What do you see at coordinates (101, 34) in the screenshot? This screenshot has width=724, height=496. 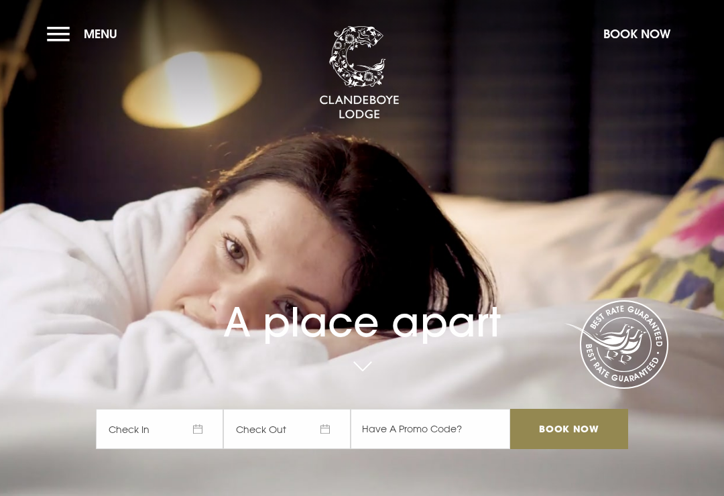 I see `span: Menu` at bounding box center [101, 34].